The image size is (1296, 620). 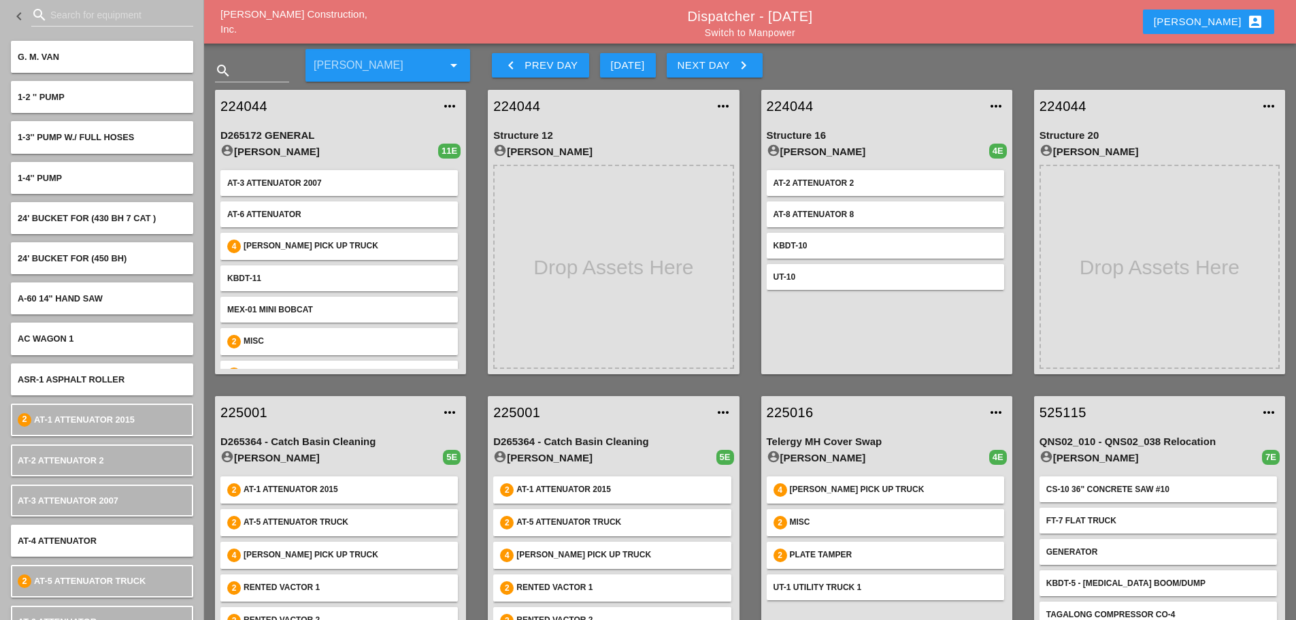 What do you see at coordinates (715, 65) in the screenshot?
I see `button: Next Day` at bounding box center [715, 65].